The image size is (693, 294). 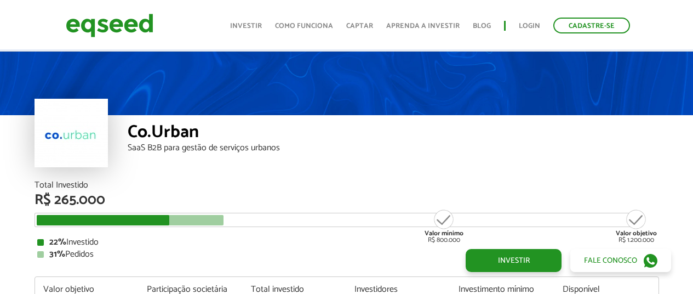 What do you see at coordinates (482, 26) in the screenshot?
I see `a: Blog` at bounding box center [482, 26].